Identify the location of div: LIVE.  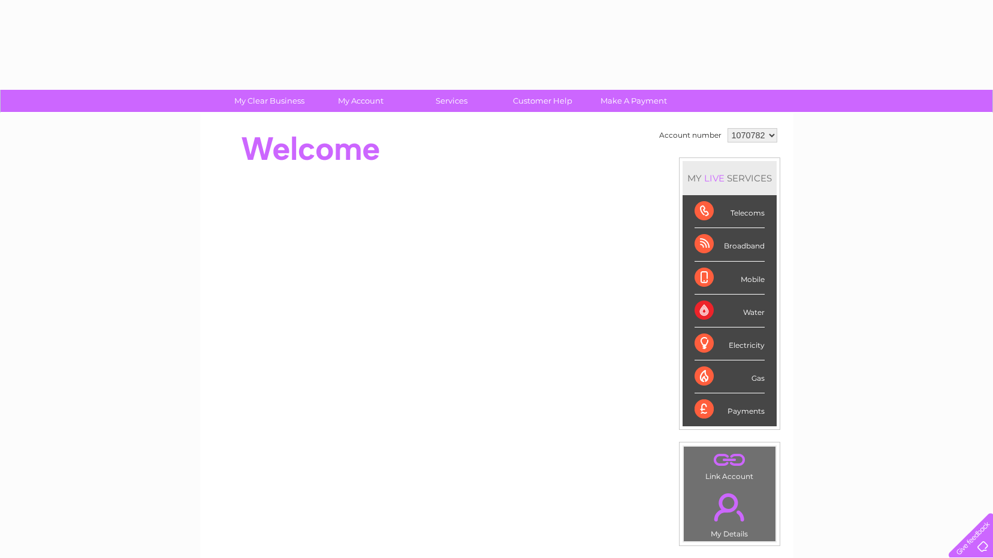
(714, 178).